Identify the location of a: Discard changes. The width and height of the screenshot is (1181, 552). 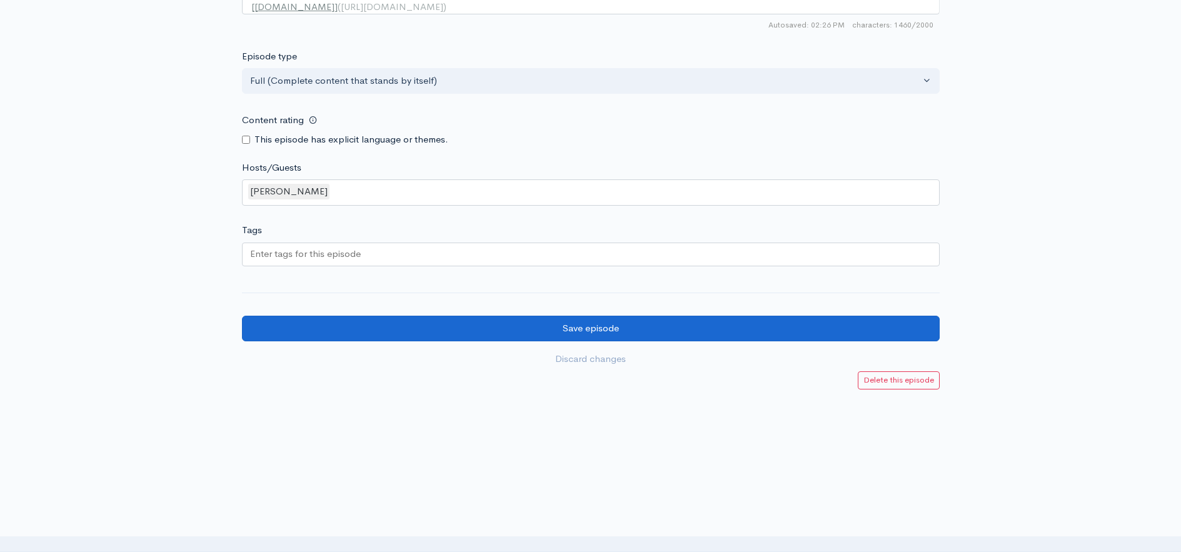
(591, 359).